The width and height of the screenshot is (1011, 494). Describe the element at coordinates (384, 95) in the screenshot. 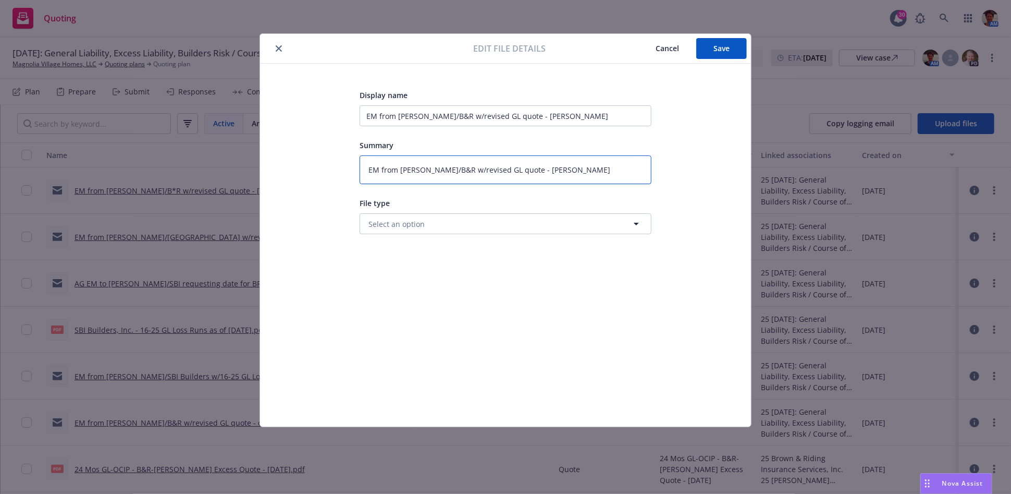

I see `span: Display name` at that location.